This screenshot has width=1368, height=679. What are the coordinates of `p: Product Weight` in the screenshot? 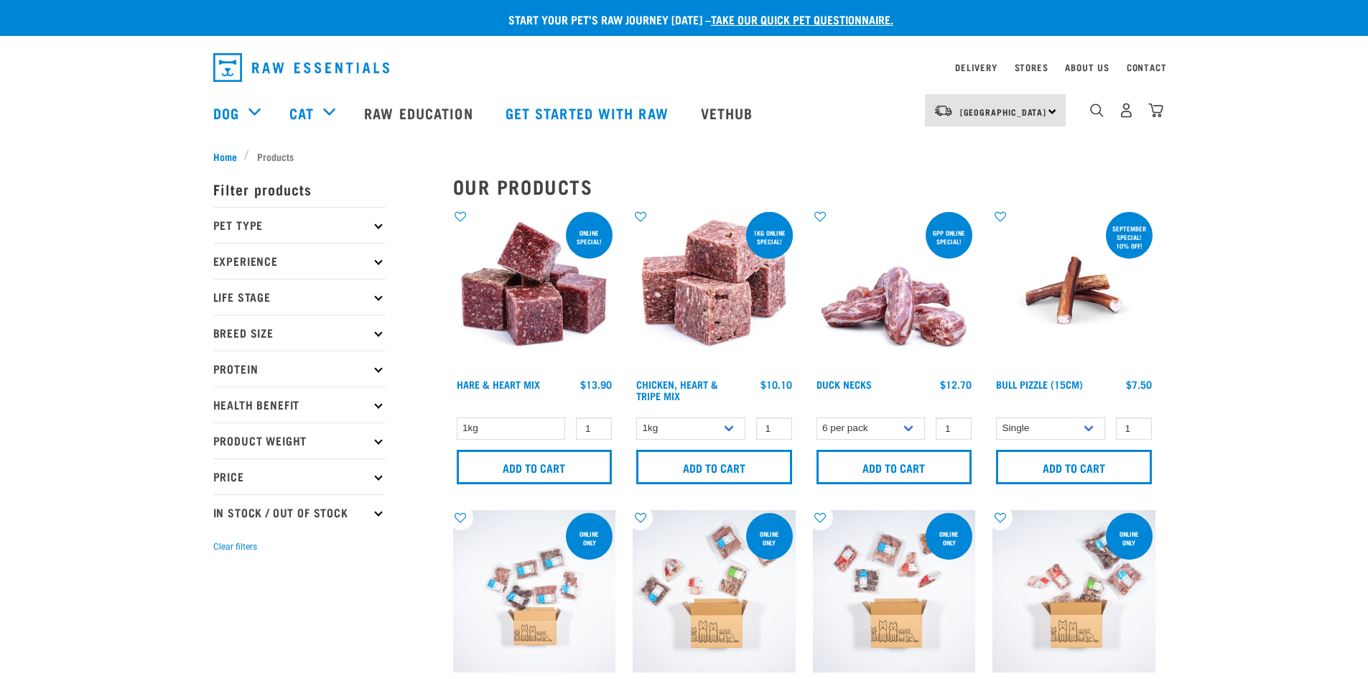 It's located at (299, 440).